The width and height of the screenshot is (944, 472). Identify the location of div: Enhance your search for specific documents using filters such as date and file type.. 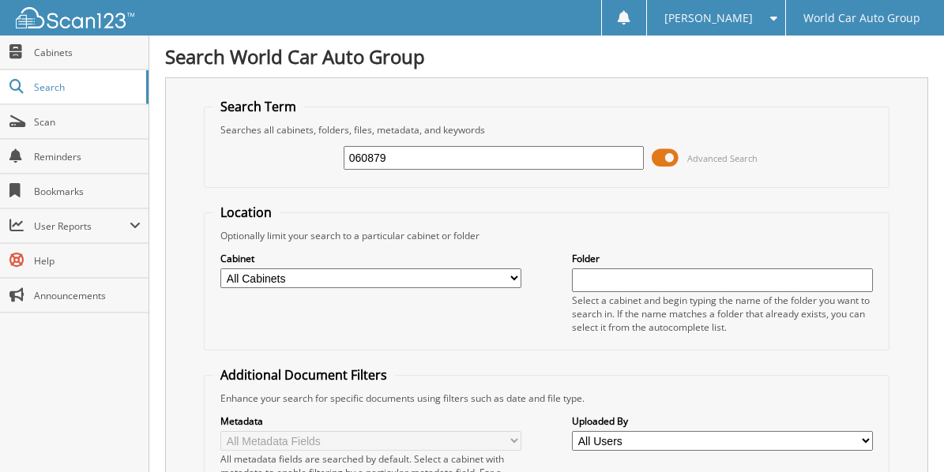
(546, 398).